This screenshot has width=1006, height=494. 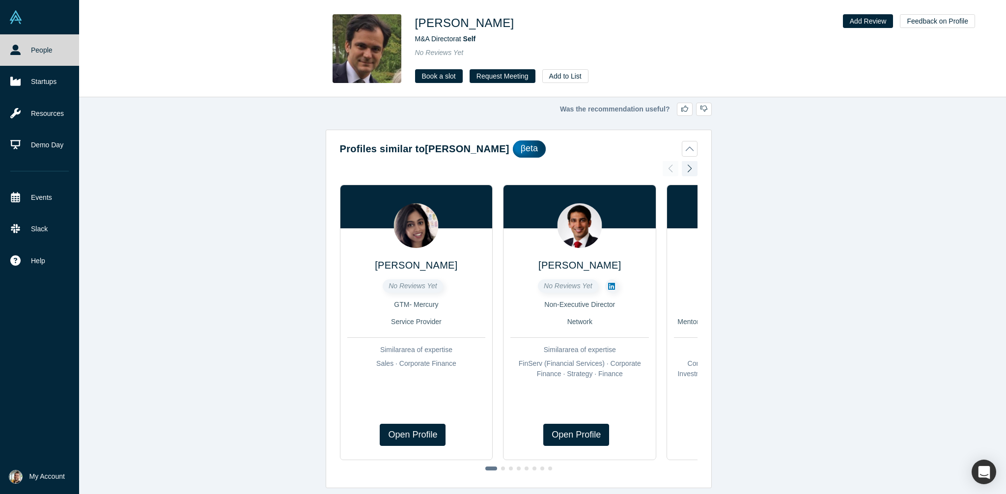 What do you see at coordinates (519, 109) in the screenshot?
I see `div: Was the recommendation useful?` at bounding box center [519, 109].